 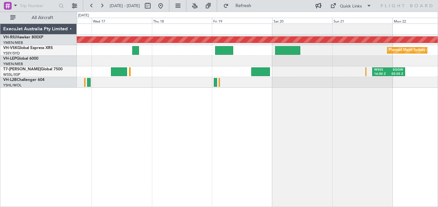 I want to click on button: All Aircraft, so click(x=38, y=18).